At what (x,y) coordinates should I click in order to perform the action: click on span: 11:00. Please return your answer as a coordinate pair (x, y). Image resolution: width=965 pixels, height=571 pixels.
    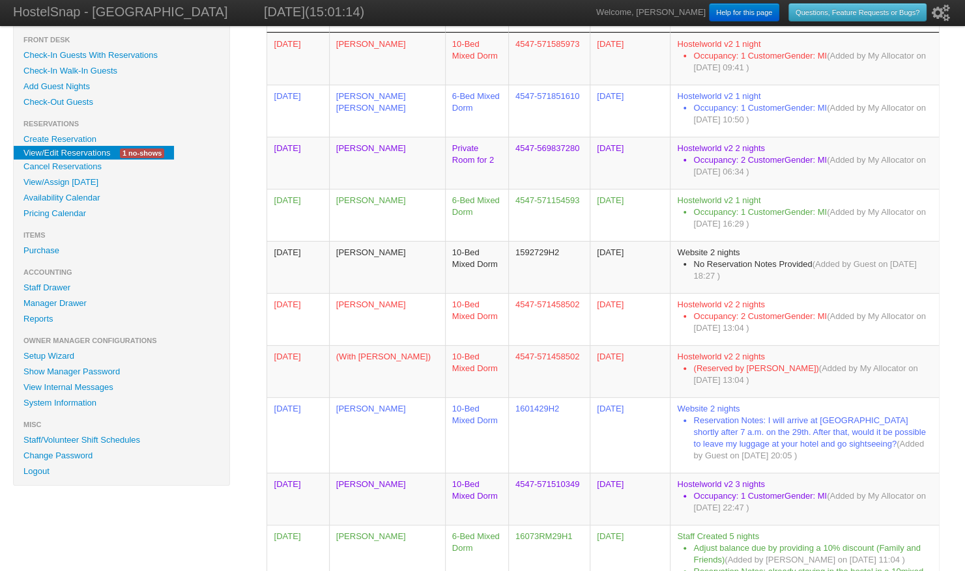
    Looking at the image, I should click on (287, 252).